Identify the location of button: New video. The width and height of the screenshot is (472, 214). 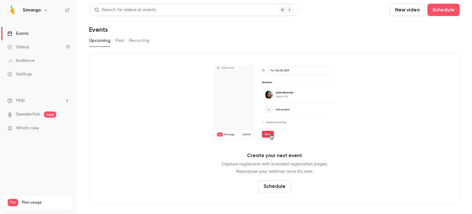
(408, 10).